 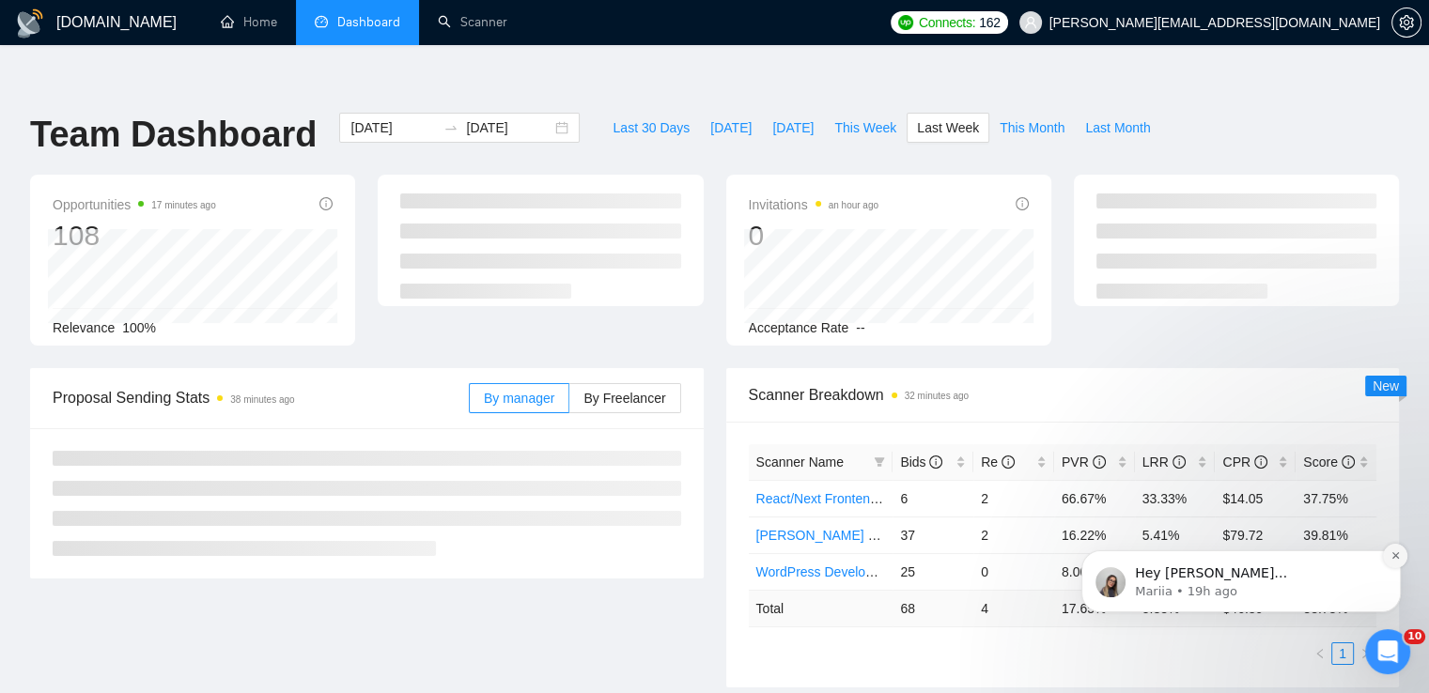 I want to click on time: 17 minutes ago, so click(x=183, y=205).